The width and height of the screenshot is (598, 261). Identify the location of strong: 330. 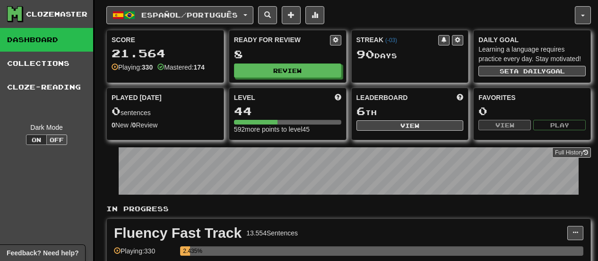
(147, 67).